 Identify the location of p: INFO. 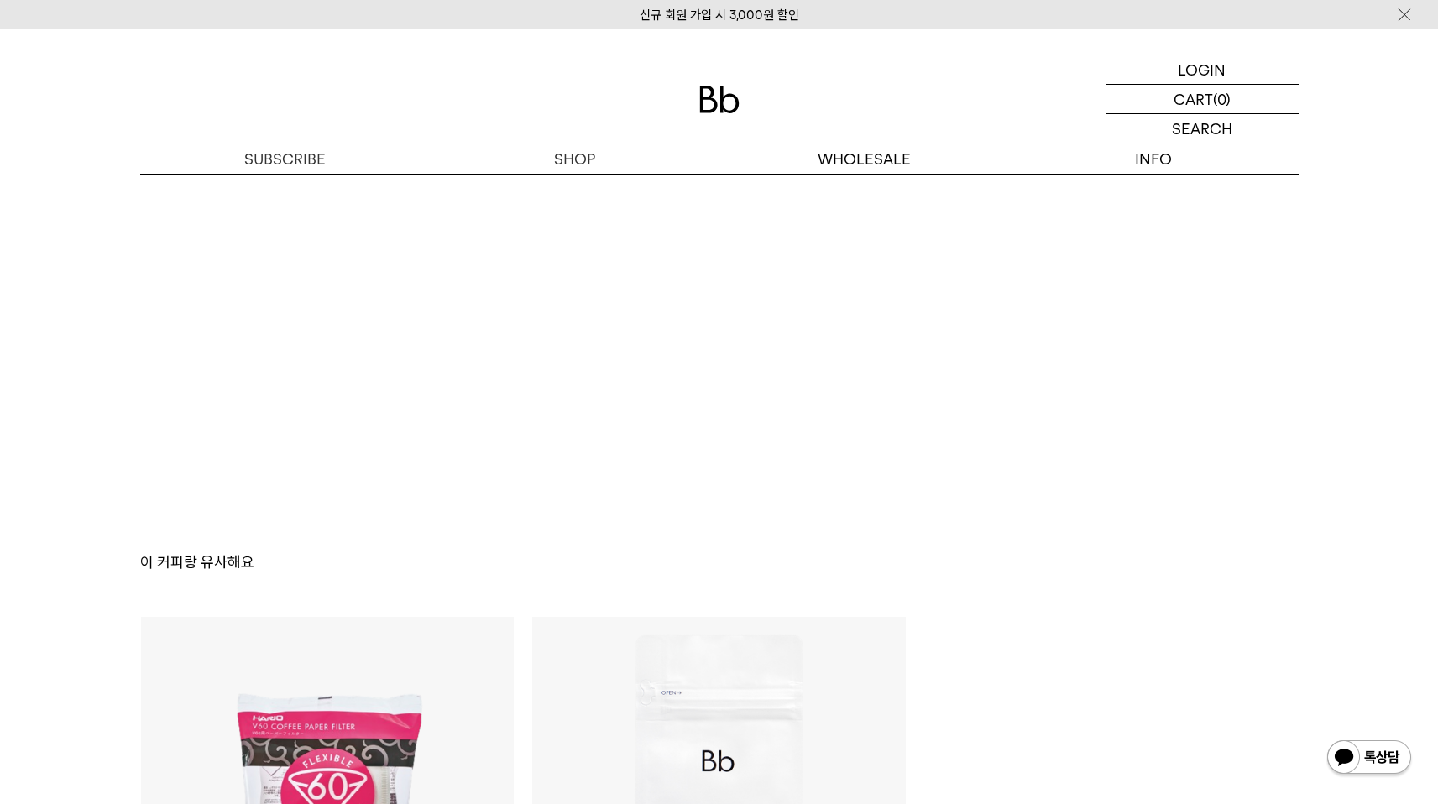
(1153, 159).